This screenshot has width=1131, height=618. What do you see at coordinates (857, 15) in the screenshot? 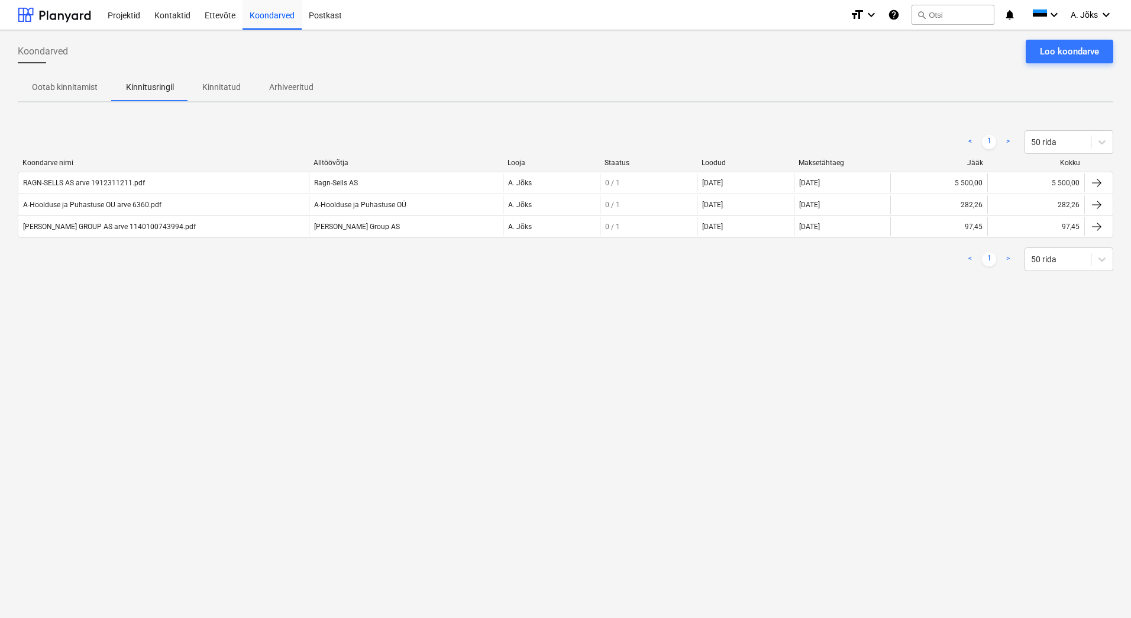
I see `i: format_size` at bounding box center [857, 15].